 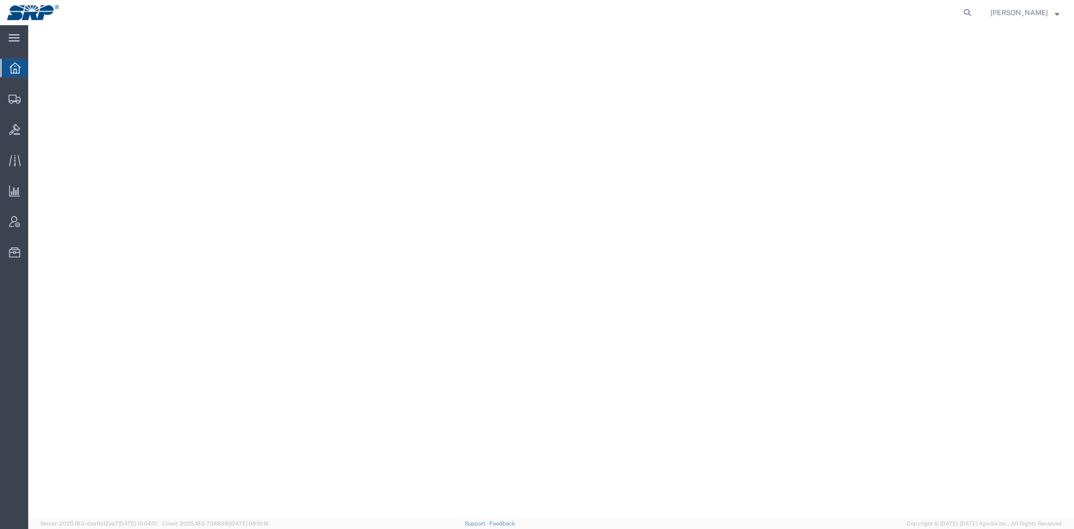 What do you see at coordinates (99, 523) in the screenshot?
I see `span: Server: 2025.18.0-daa1fe12ee7` at bounding box center [99, 523].